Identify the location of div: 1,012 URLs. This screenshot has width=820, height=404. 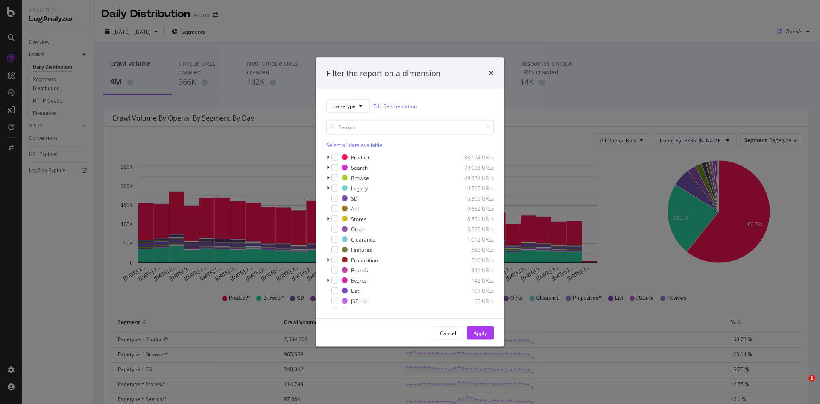
(473, 239).